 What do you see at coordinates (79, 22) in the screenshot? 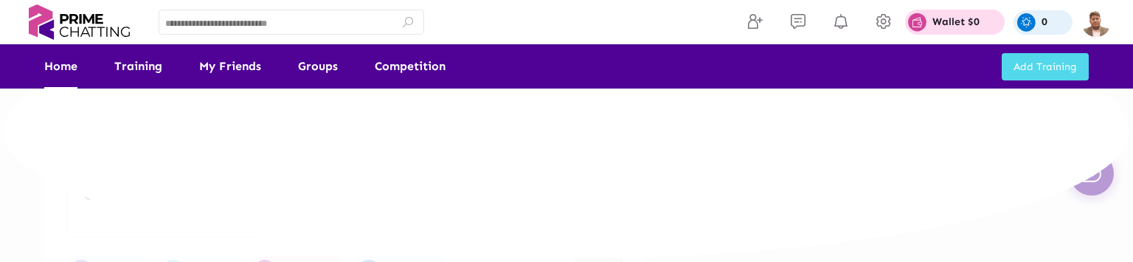
I see `img: logo` at bounding box center [79, 22].